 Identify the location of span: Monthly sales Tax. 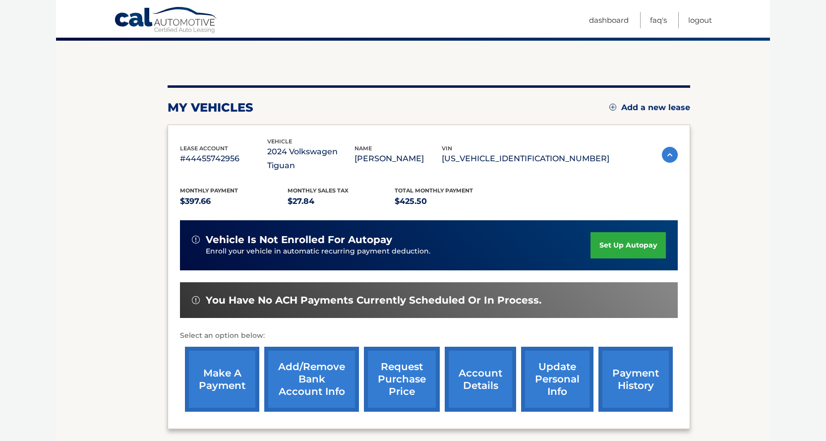
(318, 190).